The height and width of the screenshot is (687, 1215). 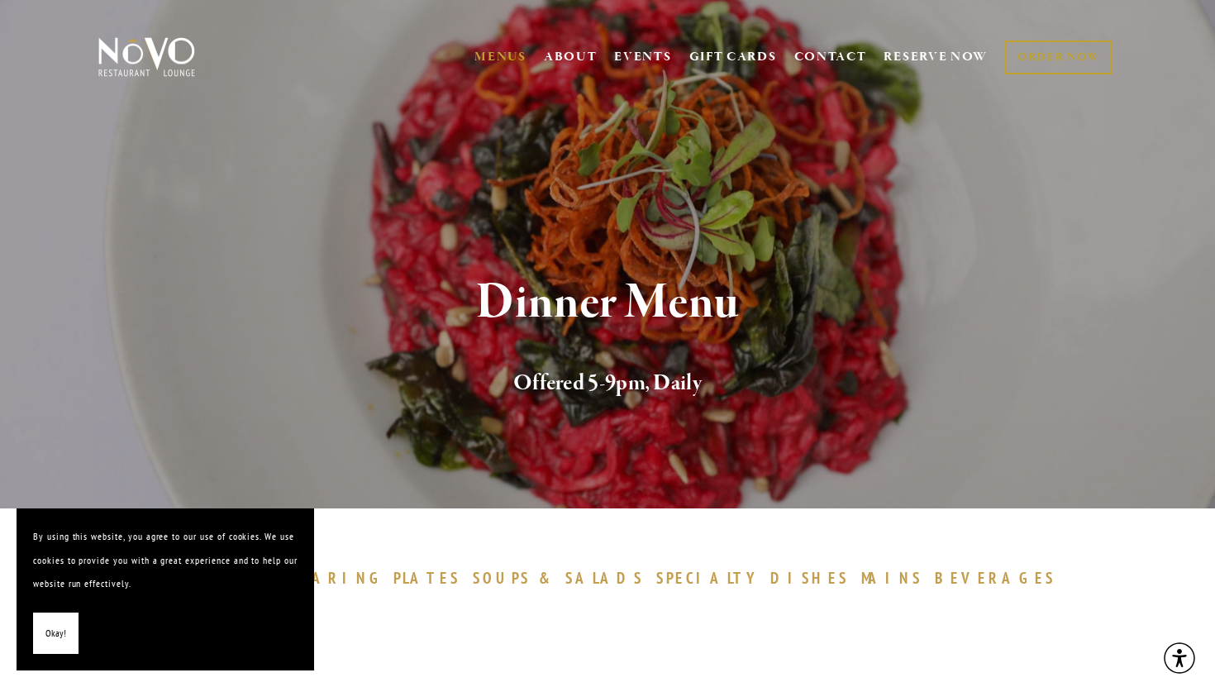 I want to click on a: MENUS, so click(x=500, y=57).